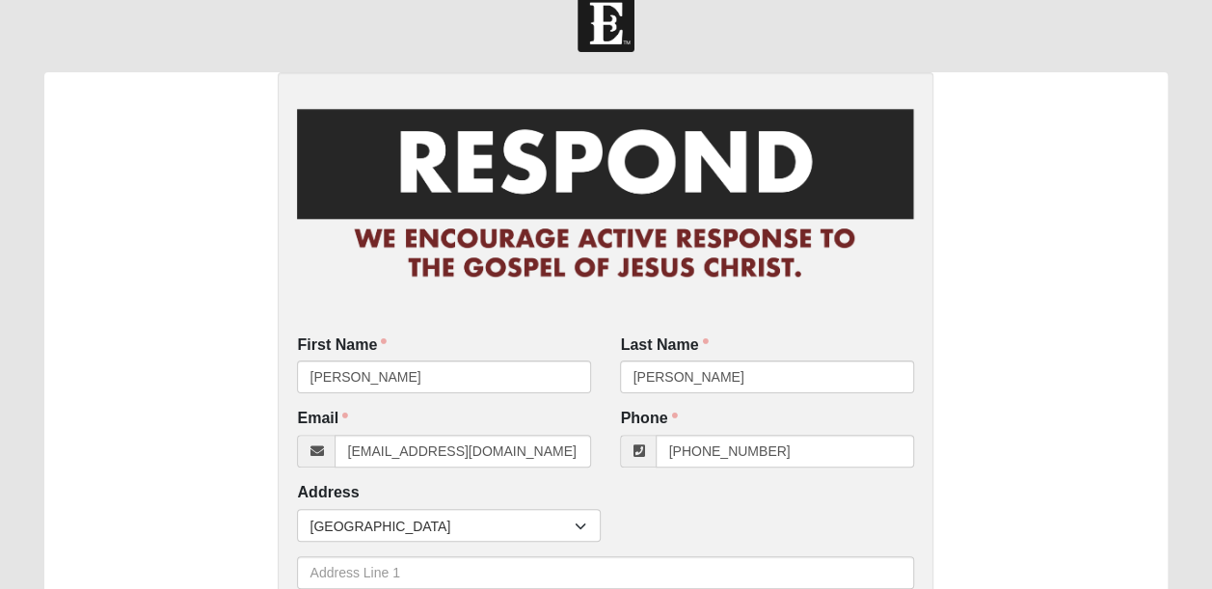  What do you see at coordinates (328, 493) in the screenshot?
I see `label: Address` at bounding box center [328, 493].